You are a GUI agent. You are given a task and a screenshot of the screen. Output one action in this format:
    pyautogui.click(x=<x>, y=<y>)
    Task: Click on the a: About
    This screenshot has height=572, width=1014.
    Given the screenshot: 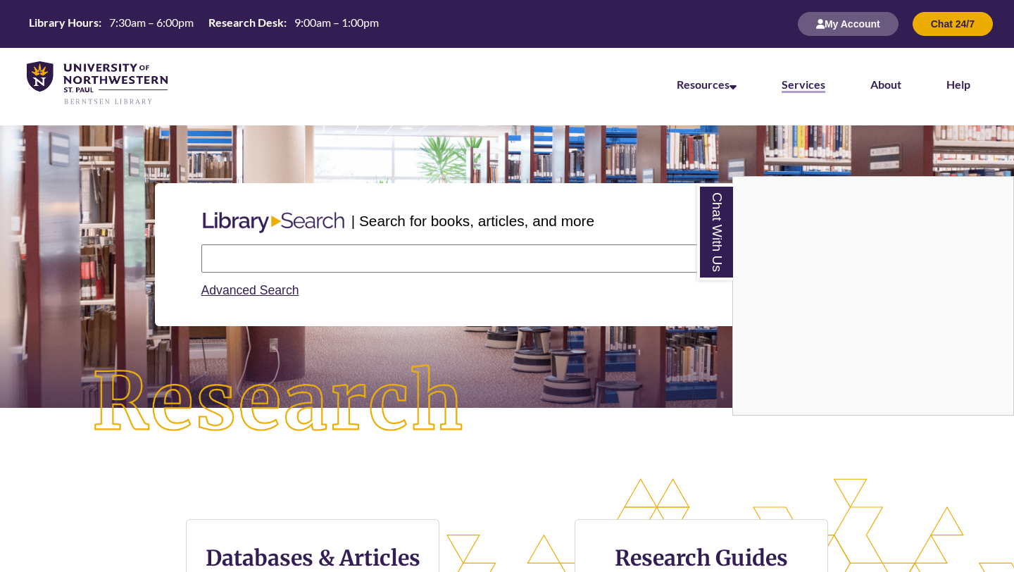 What is the action you would take?
    pyautogui.click(x=886, y=84)
    